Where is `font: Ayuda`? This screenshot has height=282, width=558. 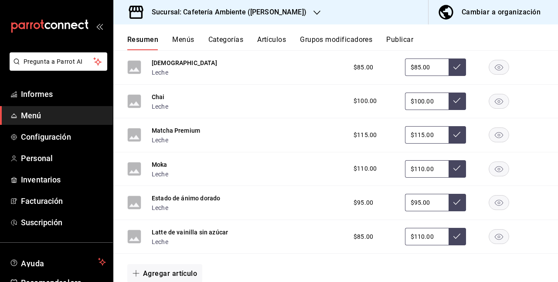
font: Ayuda is located at coordinates (33, 263).